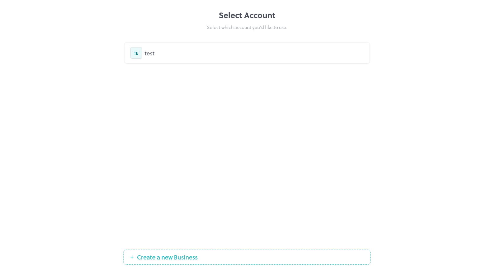 The image size is (494, 274). Describe the element at coordinates (247, 15) in the screenshot. I see `div: Select Account` at that location.